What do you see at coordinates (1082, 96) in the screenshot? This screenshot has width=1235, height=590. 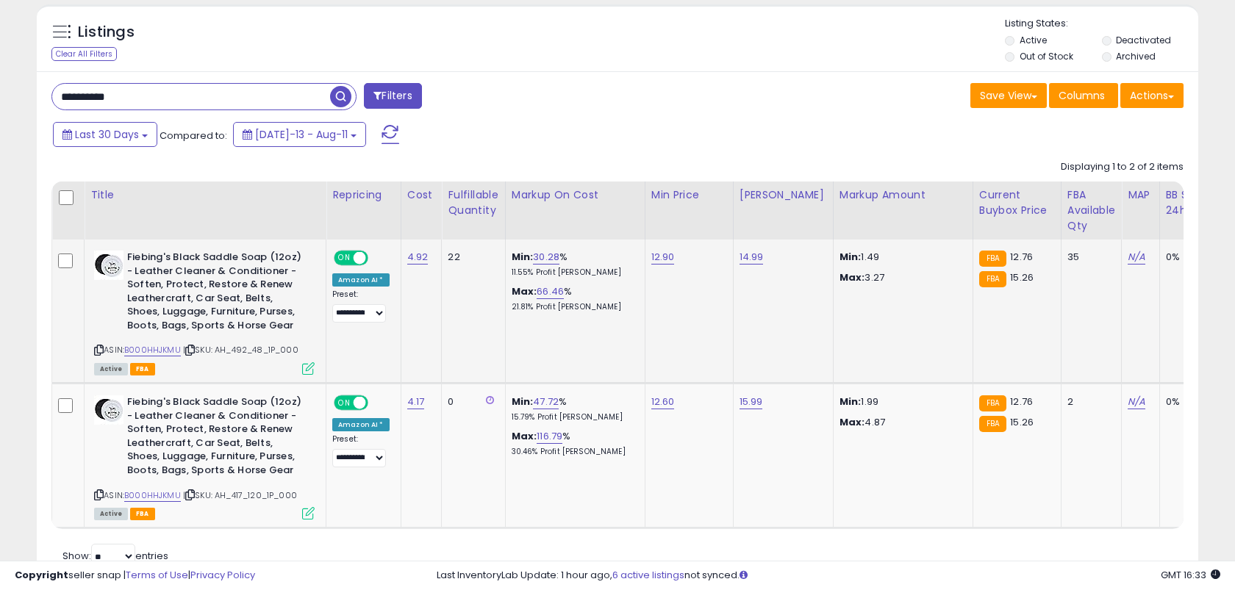 I see `span: Columns` at bounding box center [1082, 96].